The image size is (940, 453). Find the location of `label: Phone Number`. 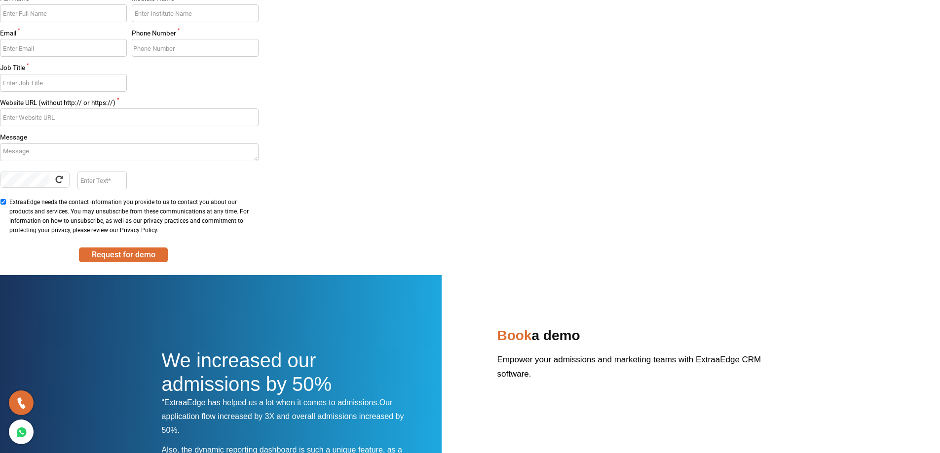

label: Phone Number is located at coordinates (195, 35).